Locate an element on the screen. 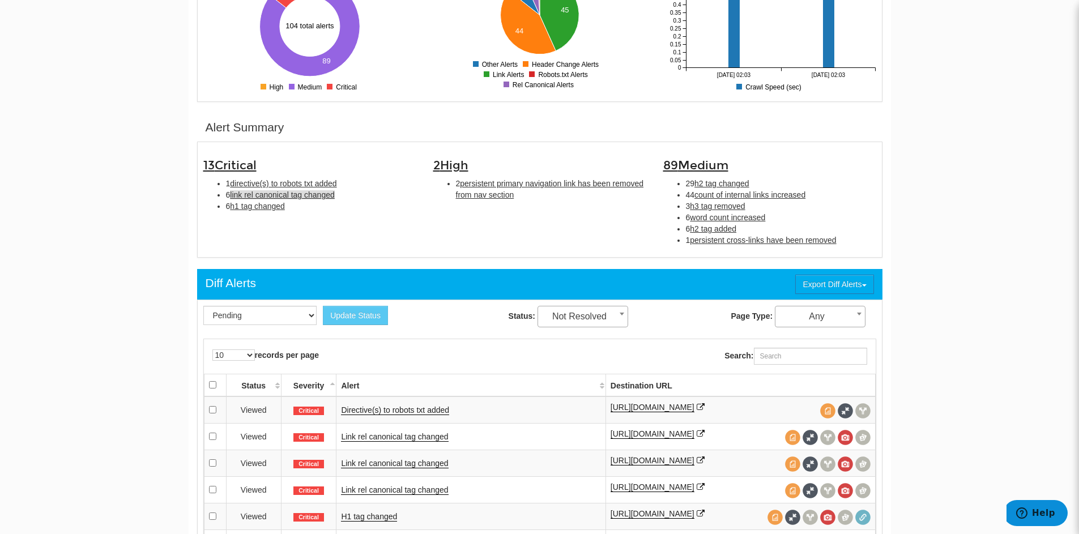  span: persistent cross-links have been removed is located at coordinates (763, 240).